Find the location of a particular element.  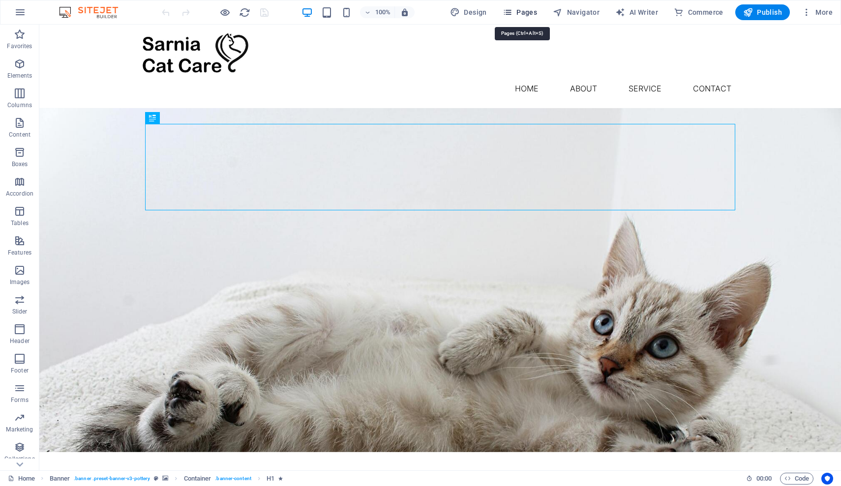

button: Click here to leave preview mode and continue editing is located at coordinates (225, 12).